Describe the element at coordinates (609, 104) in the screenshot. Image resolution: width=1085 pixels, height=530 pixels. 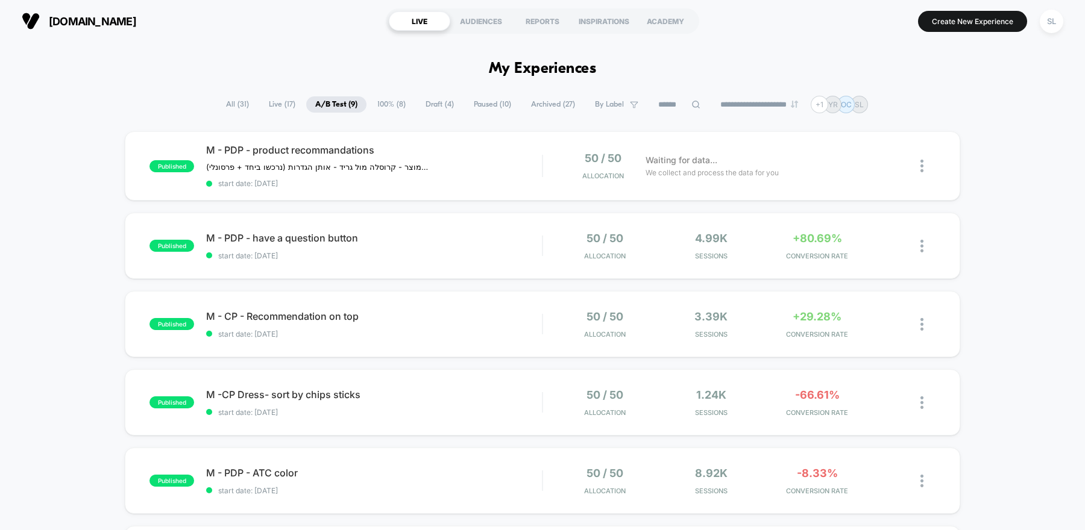
I see `span: By Label` at that location.